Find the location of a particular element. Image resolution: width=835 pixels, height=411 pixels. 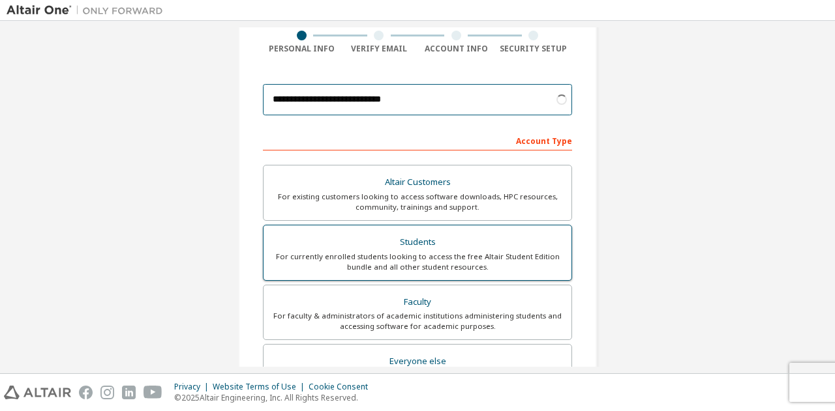

div: For faculty & administrators of academic institutions administering students and accessing softwa... is located at coordinates (417, 321).